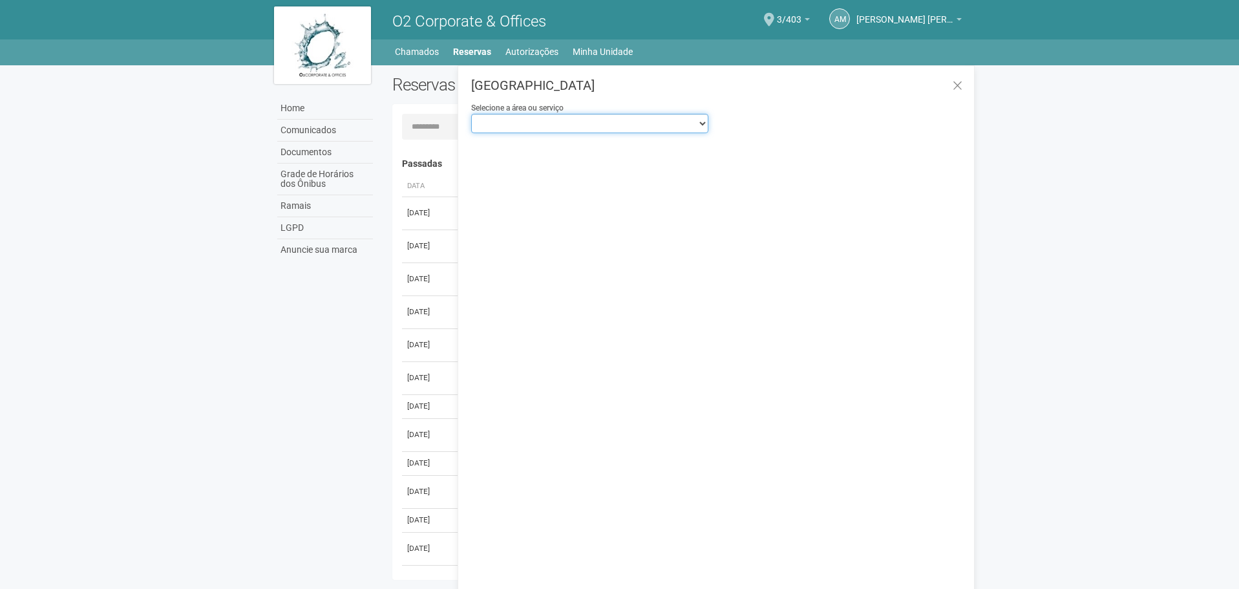 This screenshot has width=1239, height=589. I want to click on a: Anuncie sua marca, so click(325, 249).